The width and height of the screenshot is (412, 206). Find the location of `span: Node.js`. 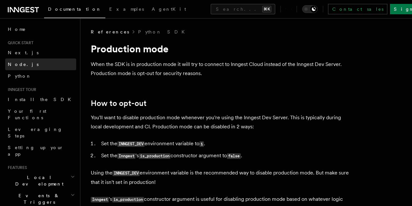

span: Node.js is located at coordinates (23, 64).